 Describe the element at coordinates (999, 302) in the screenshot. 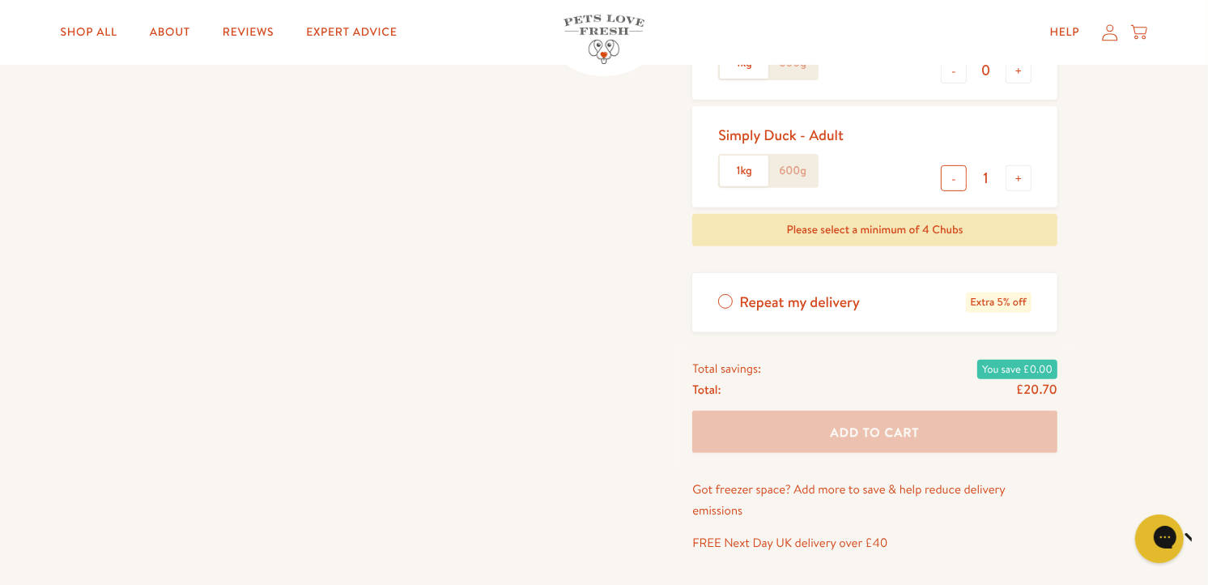

I see `span: Extra 5% off` at that location.